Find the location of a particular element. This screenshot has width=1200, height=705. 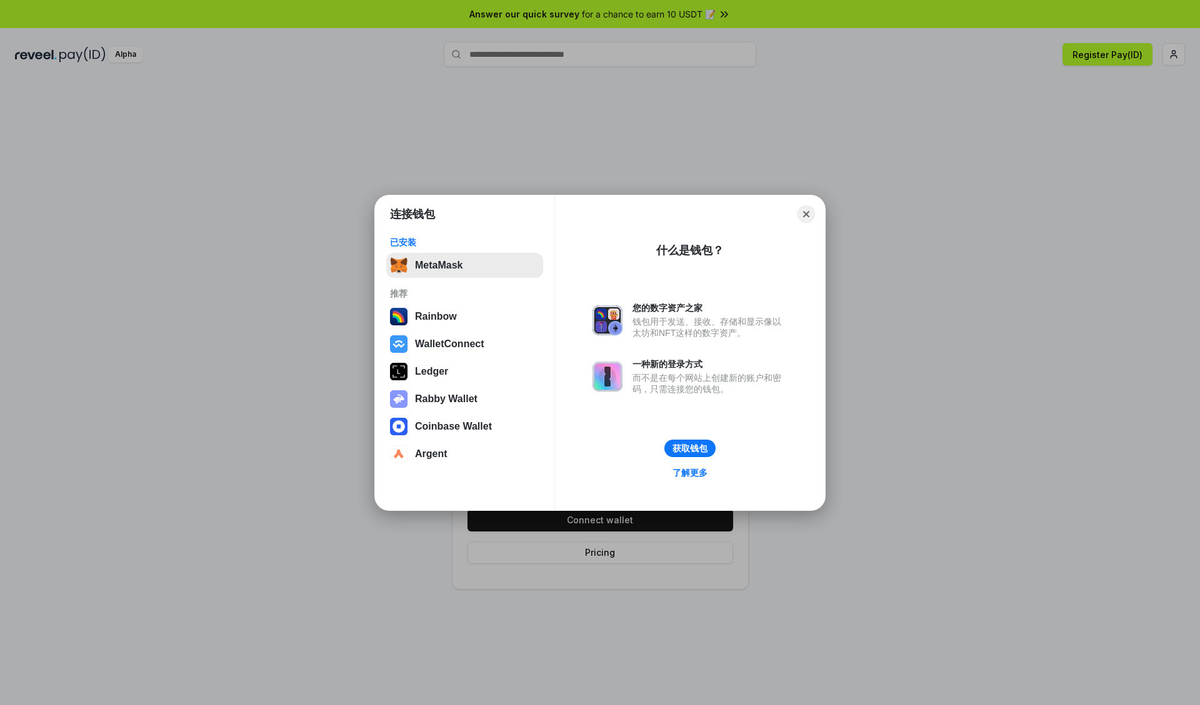

img: svg+xml,%3Csvg%20width%3D%22120%22%20height%3D%22120%22%20viewBox%3D%220%200%20120%20120%22%20fil... is located at coordinates (399, 317).